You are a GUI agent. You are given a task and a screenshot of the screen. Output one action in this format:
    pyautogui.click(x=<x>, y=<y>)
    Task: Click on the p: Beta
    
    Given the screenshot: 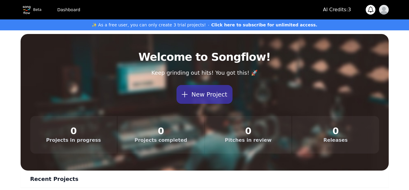 What is the action you would take?
    pyautogui.click(x=38, y=10)
    